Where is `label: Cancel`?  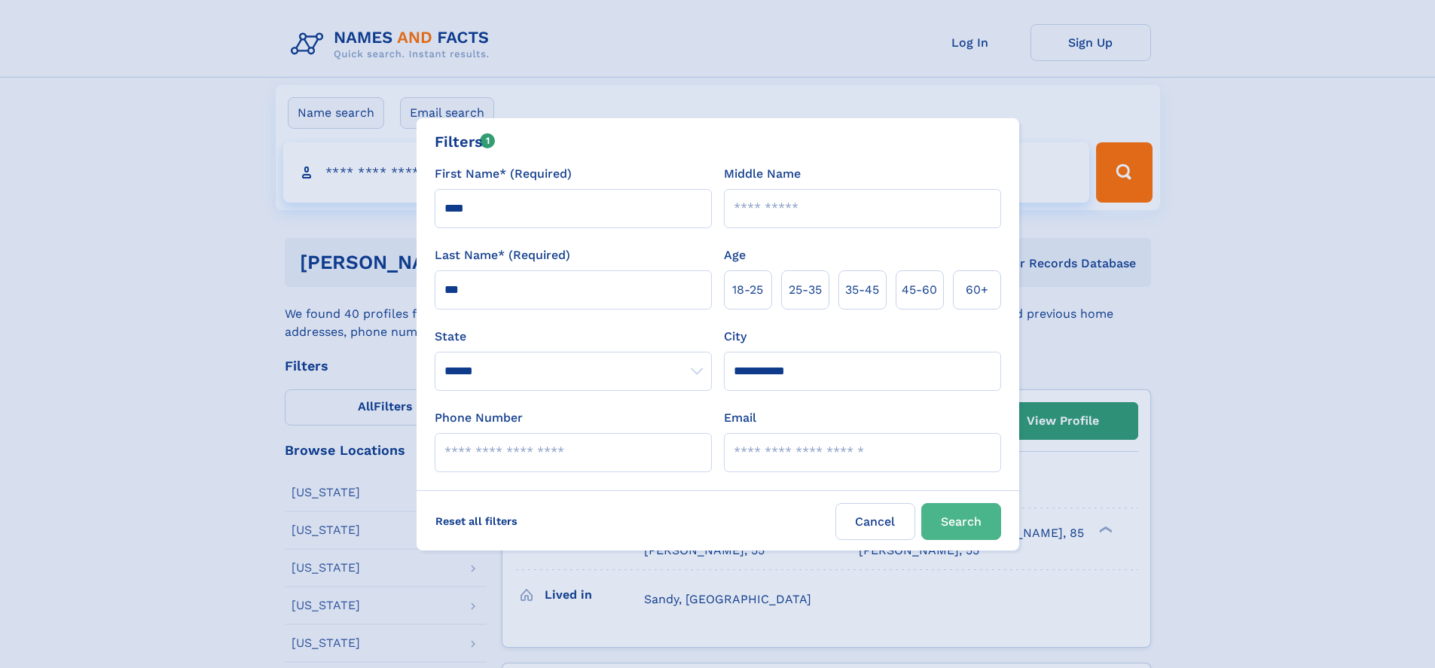
label: Cancel is located at coordinates (875, 521).